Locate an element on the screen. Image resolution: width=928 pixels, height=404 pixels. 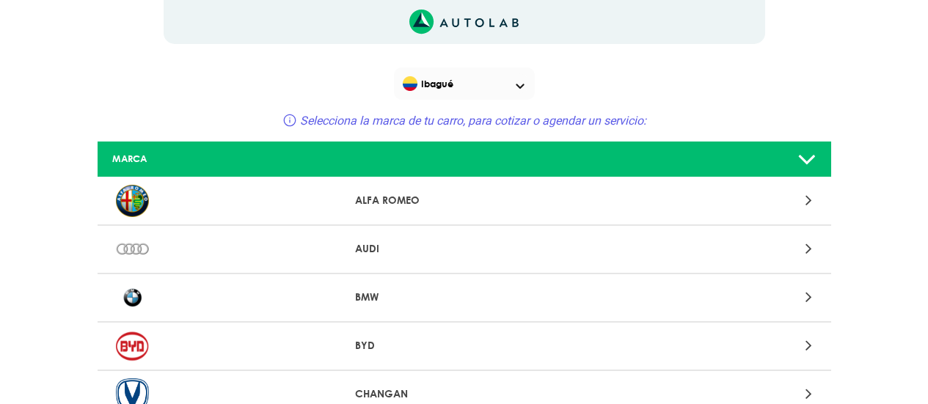
p: CHANGAN is located at coordinates (464, 394).